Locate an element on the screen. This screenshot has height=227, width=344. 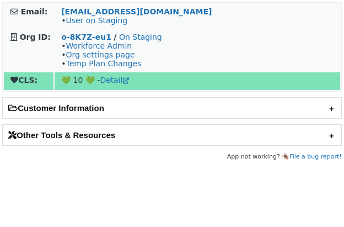
strong: CLS: is located at coordinates (24, 80).